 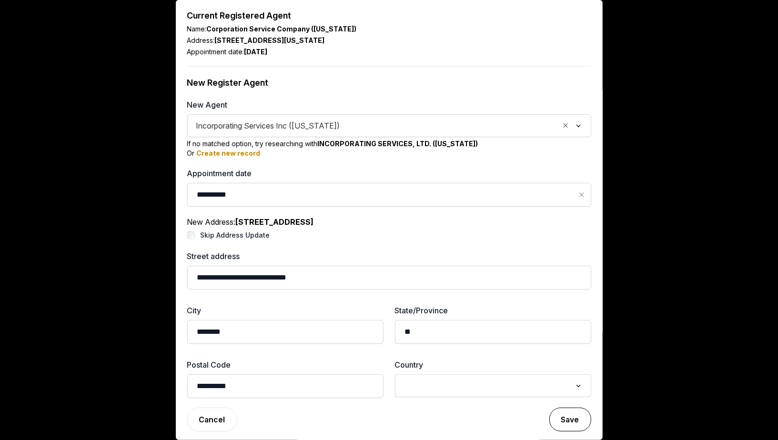 What do you see at coordinates (566, 126) in the screenshot?
I see `button: Clear Selected` at bounding box center [566, 126].